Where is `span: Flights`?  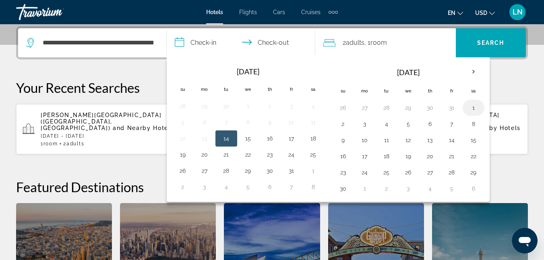
span: Flights is located at coordinates (248, 12).